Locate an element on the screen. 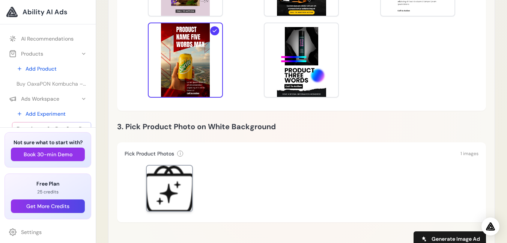  h3: Pick Product Photos is located at coordinates (149, 154).